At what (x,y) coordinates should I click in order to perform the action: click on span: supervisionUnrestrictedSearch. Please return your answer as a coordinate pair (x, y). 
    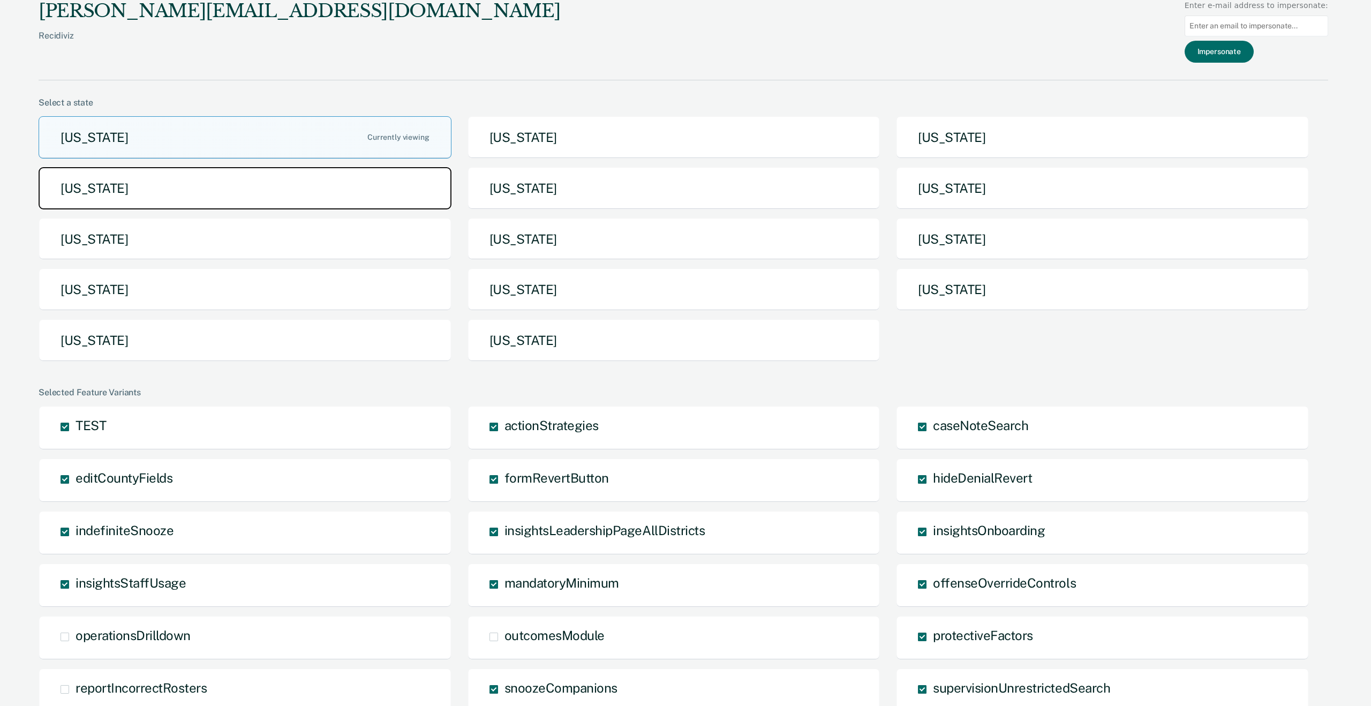
    Looking at the image, I should click on (1021, 687).